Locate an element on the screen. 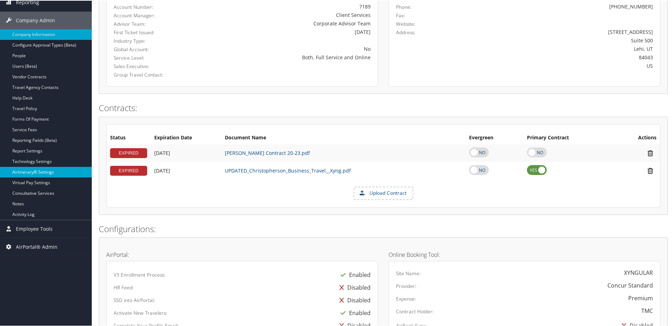 This screenshot has height=326, width=672. label: Provider: is located at coordinates (406, 285).